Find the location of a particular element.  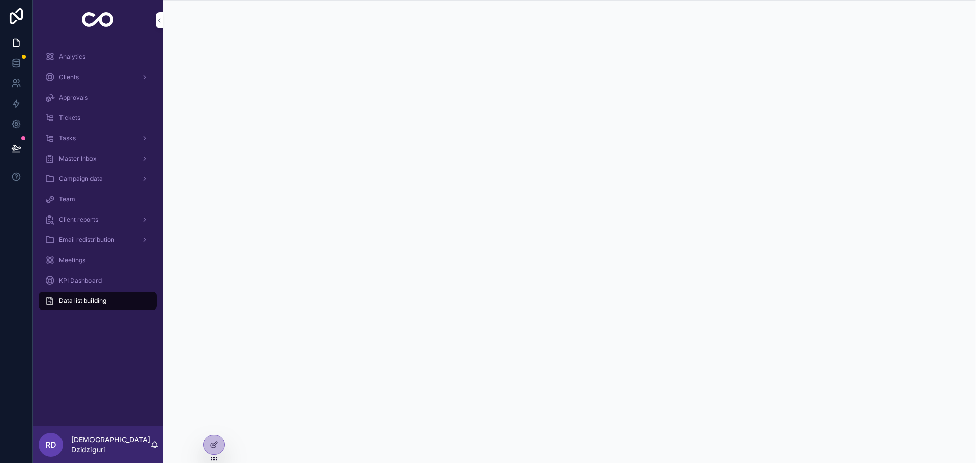

span: Tasks is located at coordinates (67, 138).